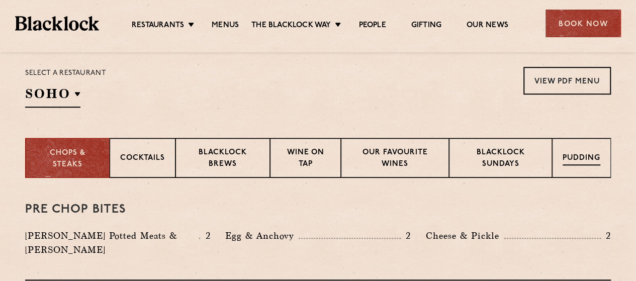 Image resolution: width=636 pixels, height=281 pixels. Describe the element at coordinates (53, 96) in the screenshot. I see `h2: SOHO` at that location.